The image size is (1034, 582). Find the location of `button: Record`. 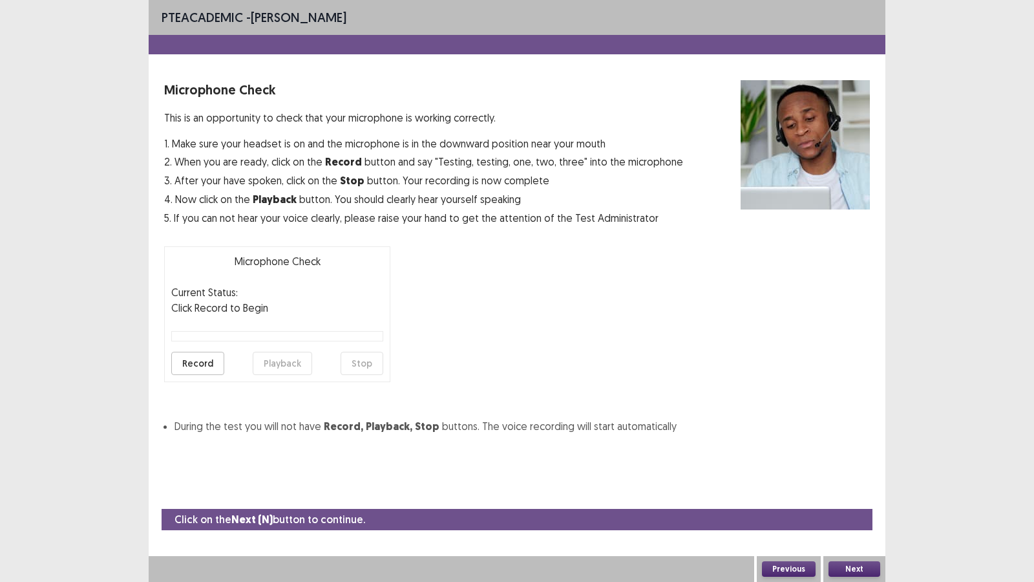

button: Record is located at coordinates (198, 363).